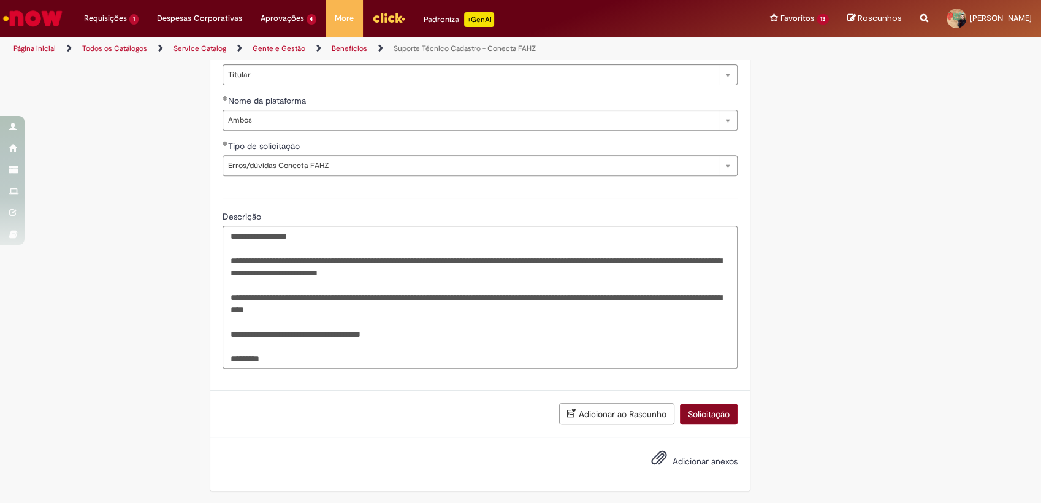 The width and height of the screenshot is (1041, 503). What do you see at coordinates (105, 18) in the screenshot?
I see `span: Requisições` at bounding box center [105, 18].